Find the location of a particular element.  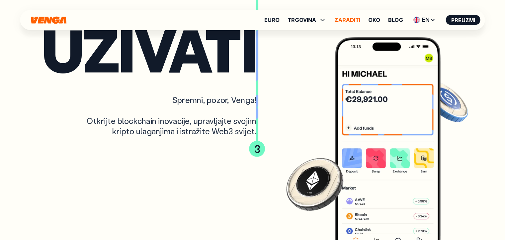

font: EN is located at coordinates (426, 20).